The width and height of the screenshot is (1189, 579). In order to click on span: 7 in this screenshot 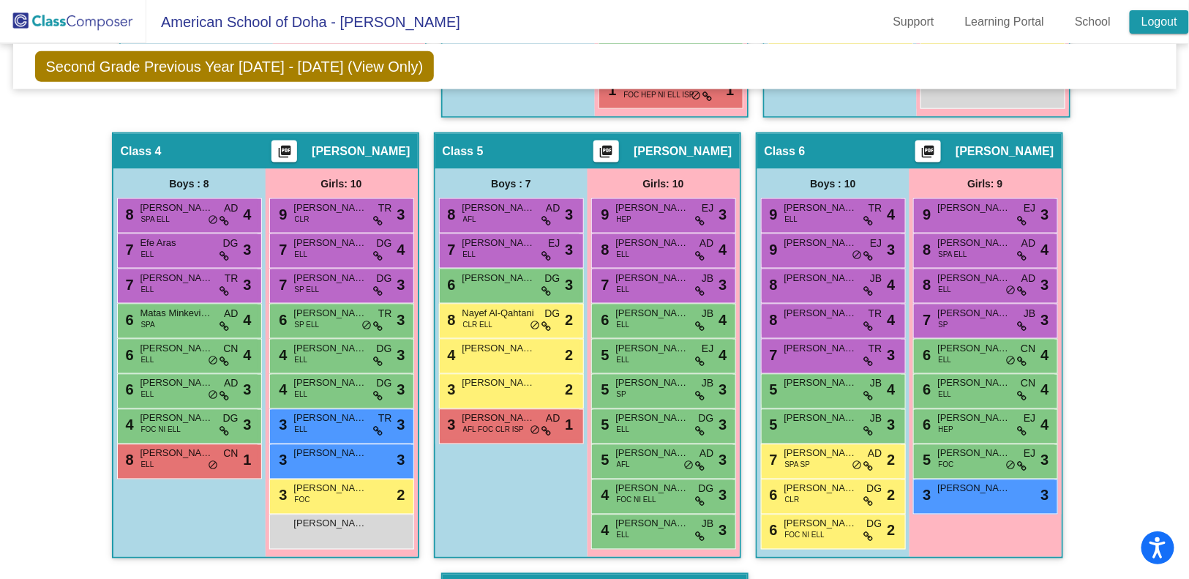, I will do `click(926, 320)`.